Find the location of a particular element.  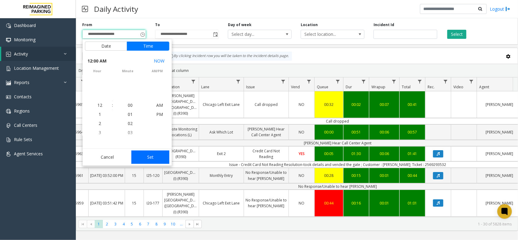

a: 00:02 is located at coordinates (356, 104).